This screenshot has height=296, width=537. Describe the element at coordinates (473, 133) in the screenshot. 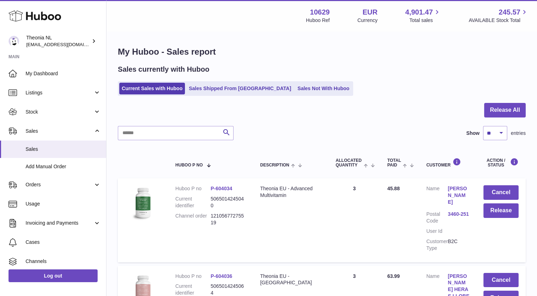

I see `label: Show` at that location.